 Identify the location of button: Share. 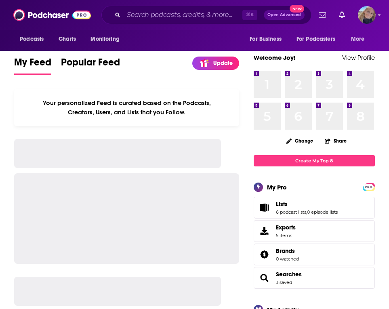
(335, 140).